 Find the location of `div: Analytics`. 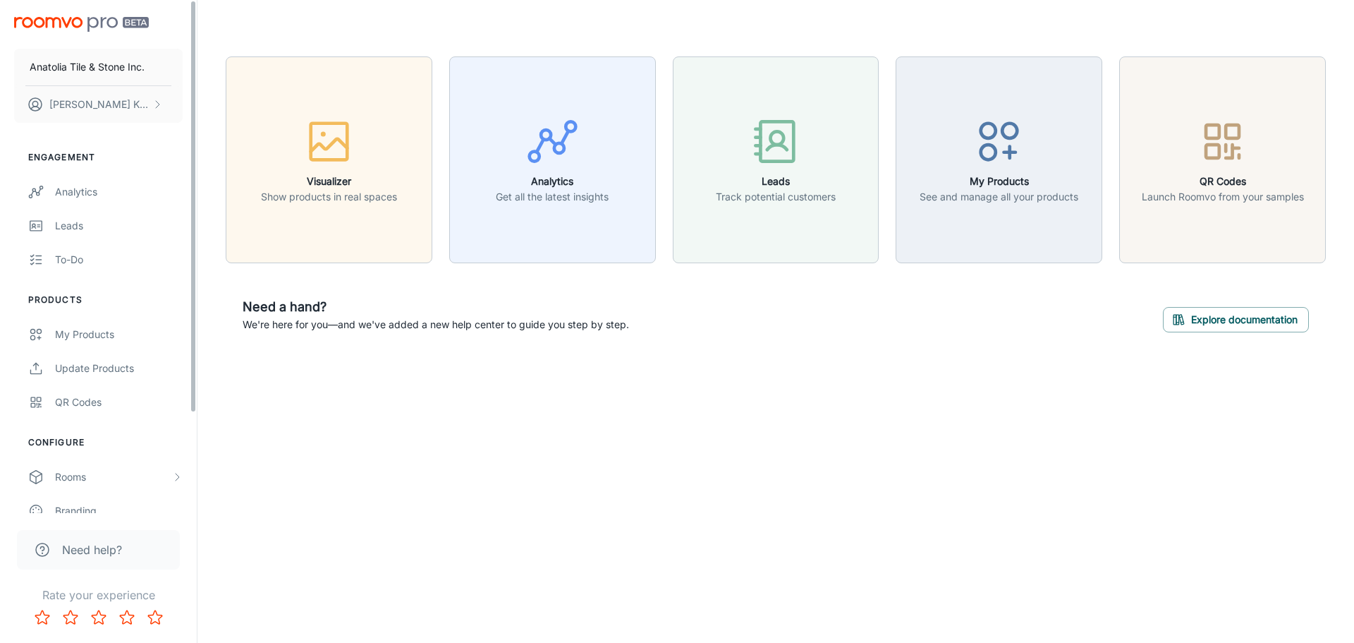

div: Analytics is located at coordinates (118, 192).